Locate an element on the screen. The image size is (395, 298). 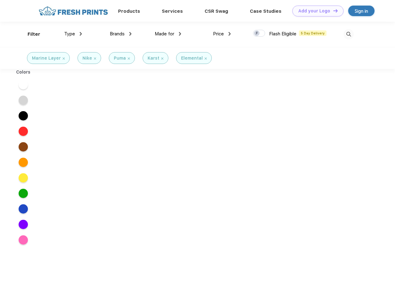
div: Add your Logo is located at coordinates (314, 11).